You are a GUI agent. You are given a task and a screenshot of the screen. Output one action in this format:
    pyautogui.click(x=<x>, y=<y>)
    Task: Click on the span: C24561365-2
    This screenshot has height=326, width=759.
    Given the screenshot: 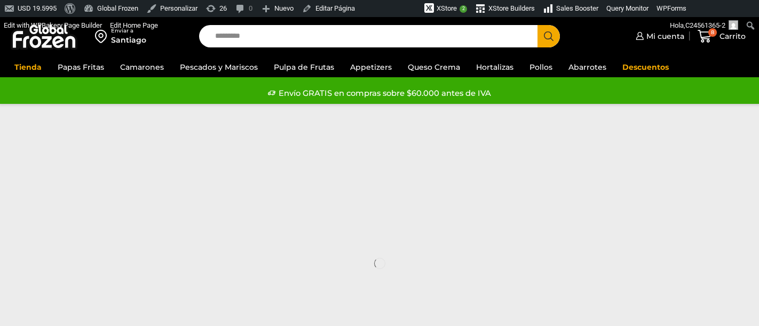 What is the action you would take?
    pyautogui.click(x=705, y=25)
    